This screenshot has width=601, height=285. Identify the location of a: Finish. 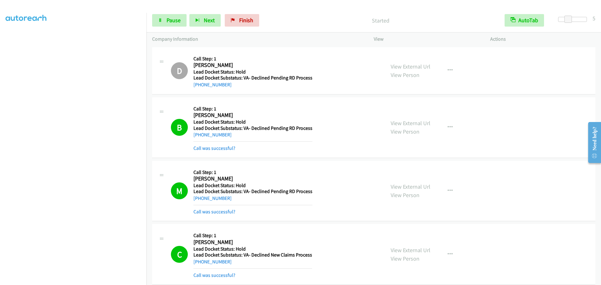
(242, 20).